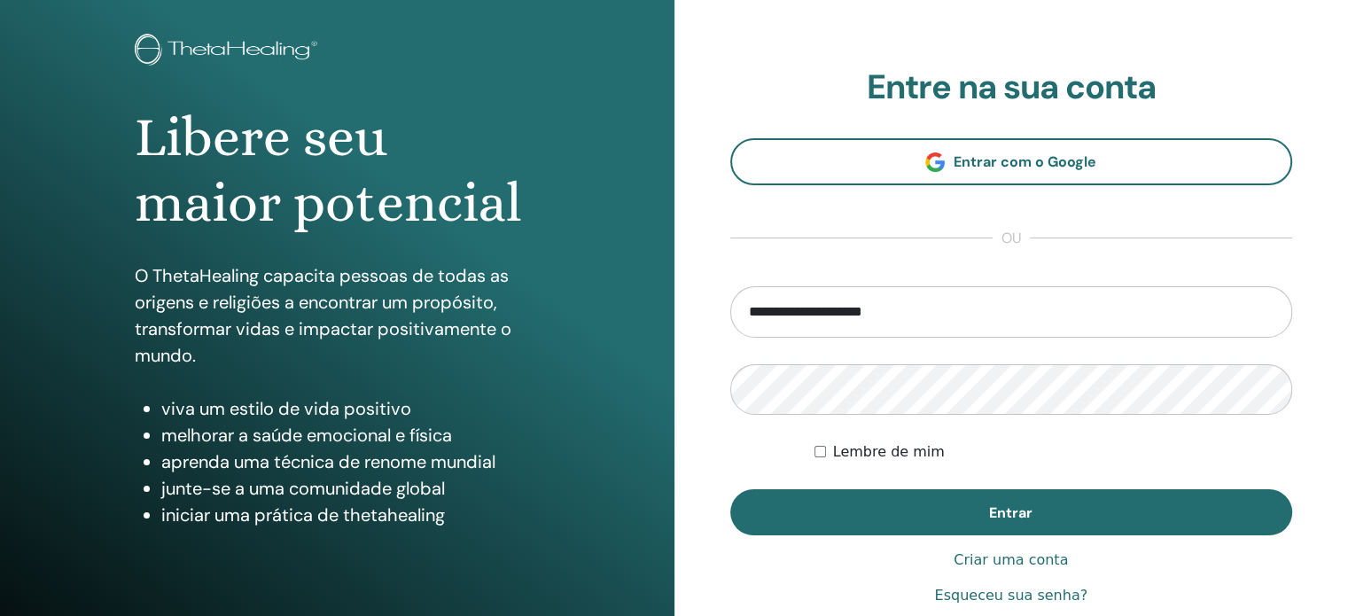 This screenshot has width=1348, height=616. I want to click on font: iniciar uma prática de thetahealing, so click(303, 515).